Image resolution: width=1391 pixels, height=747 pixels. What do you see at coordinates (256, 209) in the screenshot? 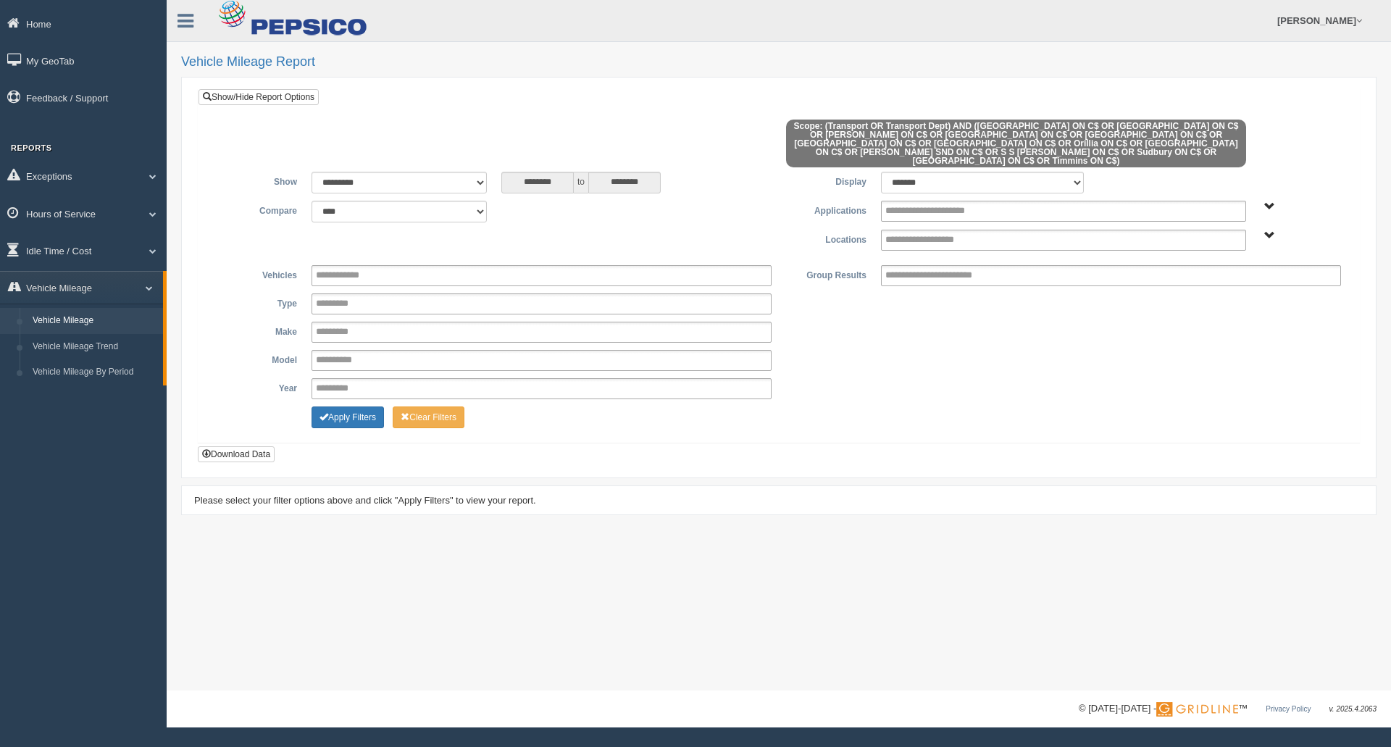
I see `label: Compare` at bounding box center [256, 209].